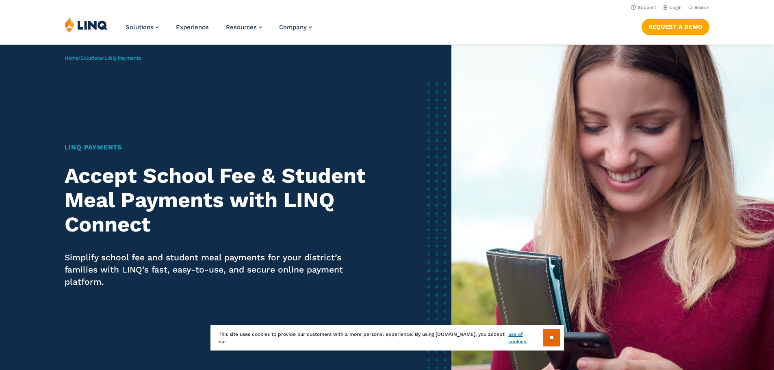 This screenshot has width=774, height=370. I want to click on a: Experience, so click(192, 27).